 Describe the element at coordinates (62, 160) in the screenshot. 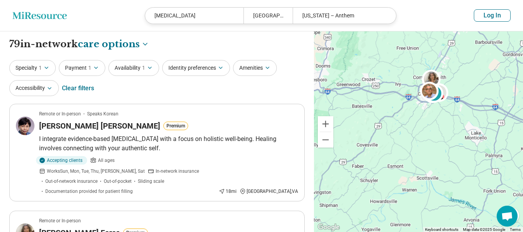

I see `div: Accepting clients` at that location.